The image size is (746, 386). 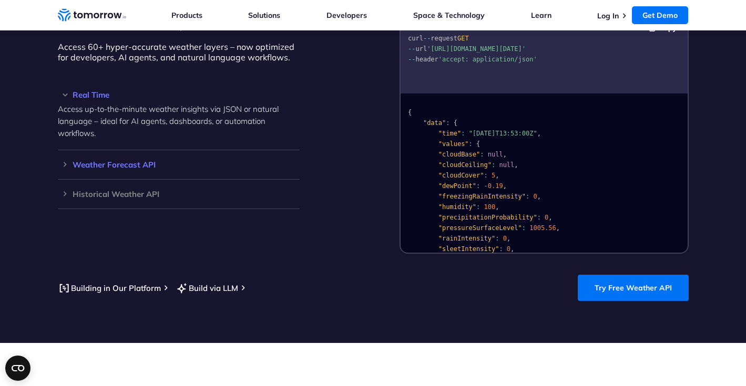 I want to click on a: Space & Technology, so click(x=449, y=15).